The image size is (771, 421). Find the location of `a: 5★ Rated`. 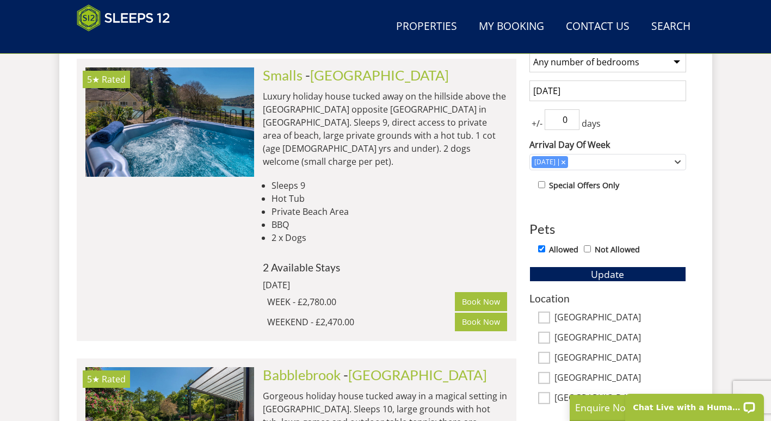

a: 5★ Rated is located at coordinates (170, 122).